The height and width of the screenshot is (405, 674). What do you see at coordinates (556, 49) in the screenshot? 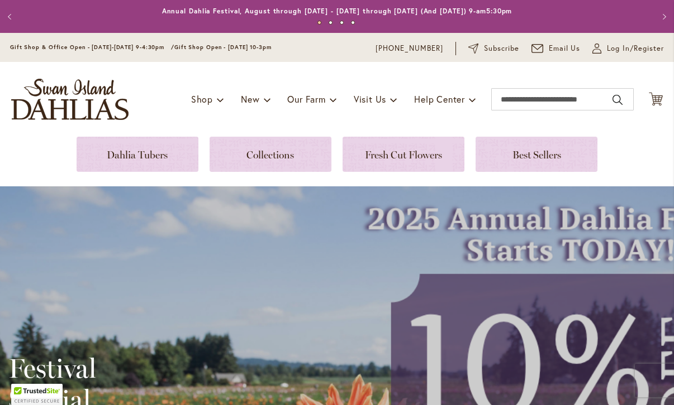
I see `a: Email Us` at bounding box center [556, 49].